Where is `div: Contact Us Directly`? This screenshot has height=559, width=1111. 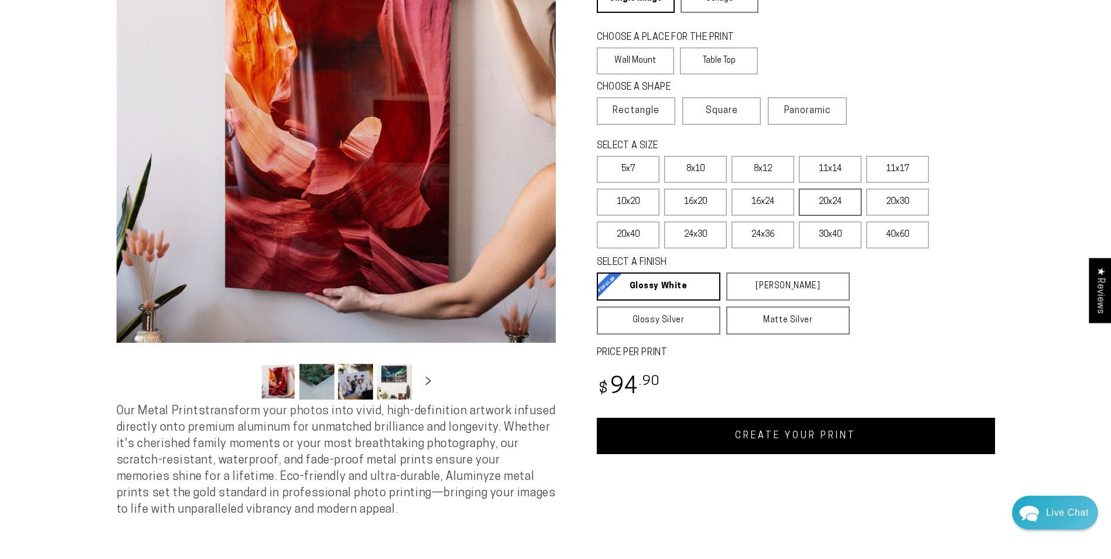 div: Contact Us Directly is located at coordinates (1067, 512).